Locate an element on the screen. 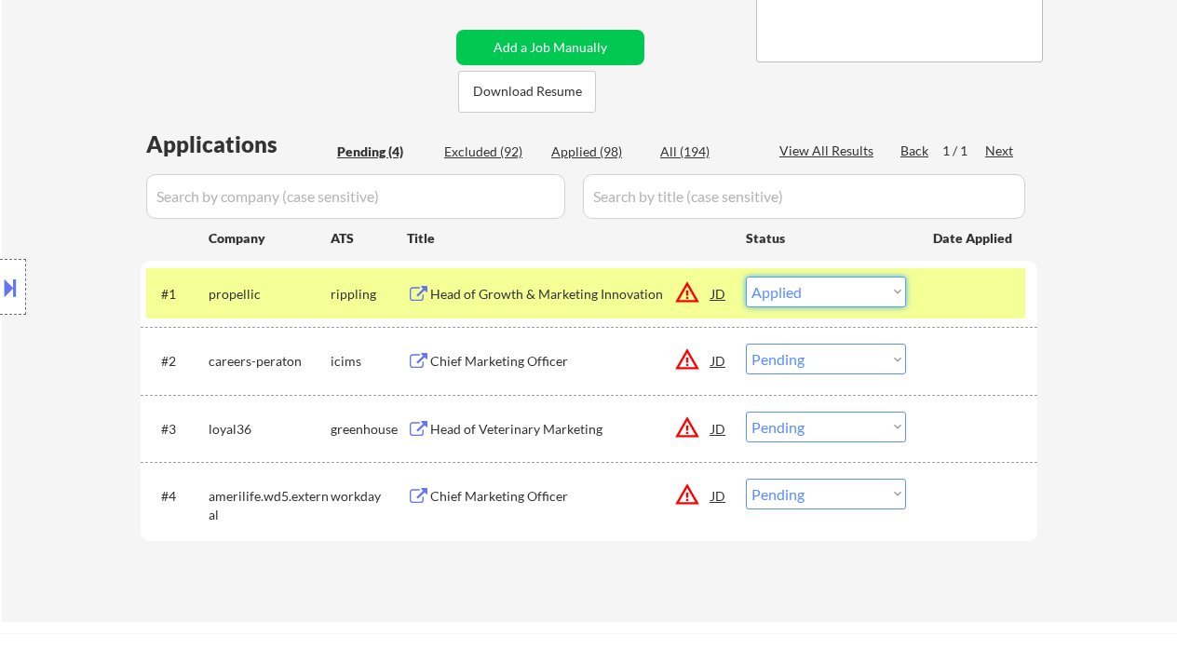 This screenshot has height=664, width=1177. div: Title is located at coordinates (567, 238).